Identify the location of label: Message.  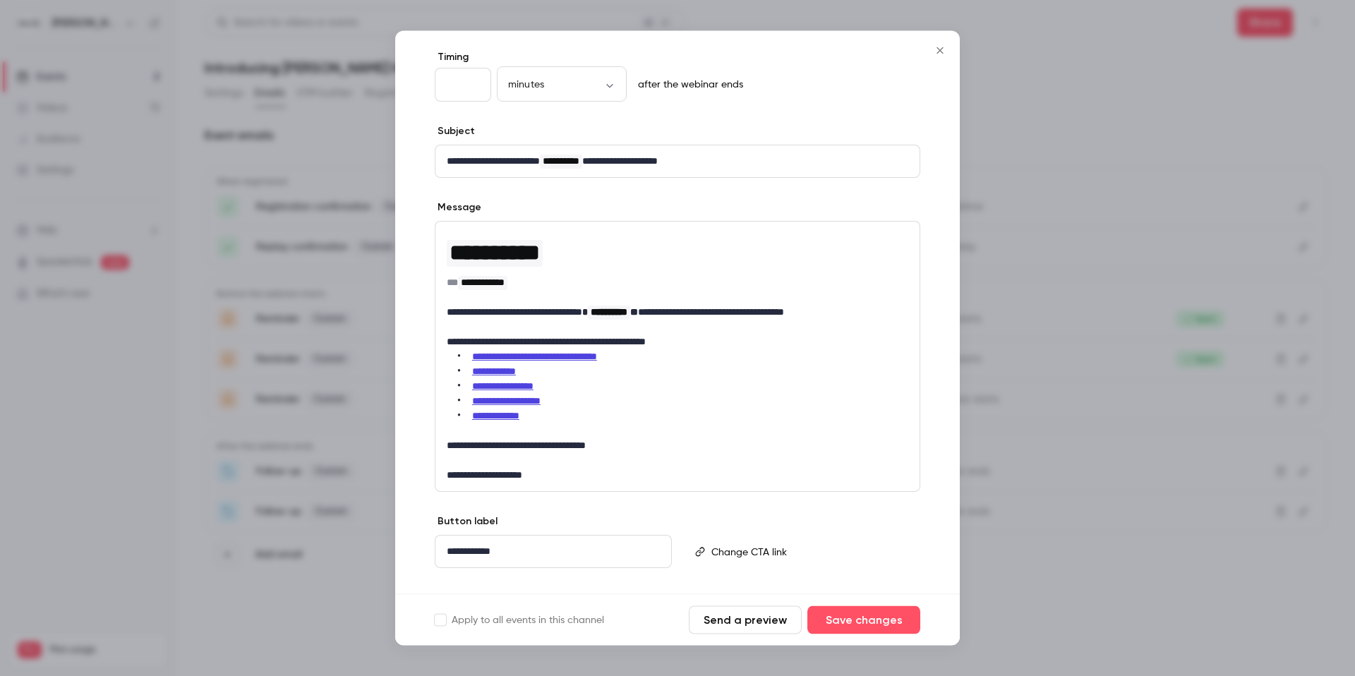
(458, 208).